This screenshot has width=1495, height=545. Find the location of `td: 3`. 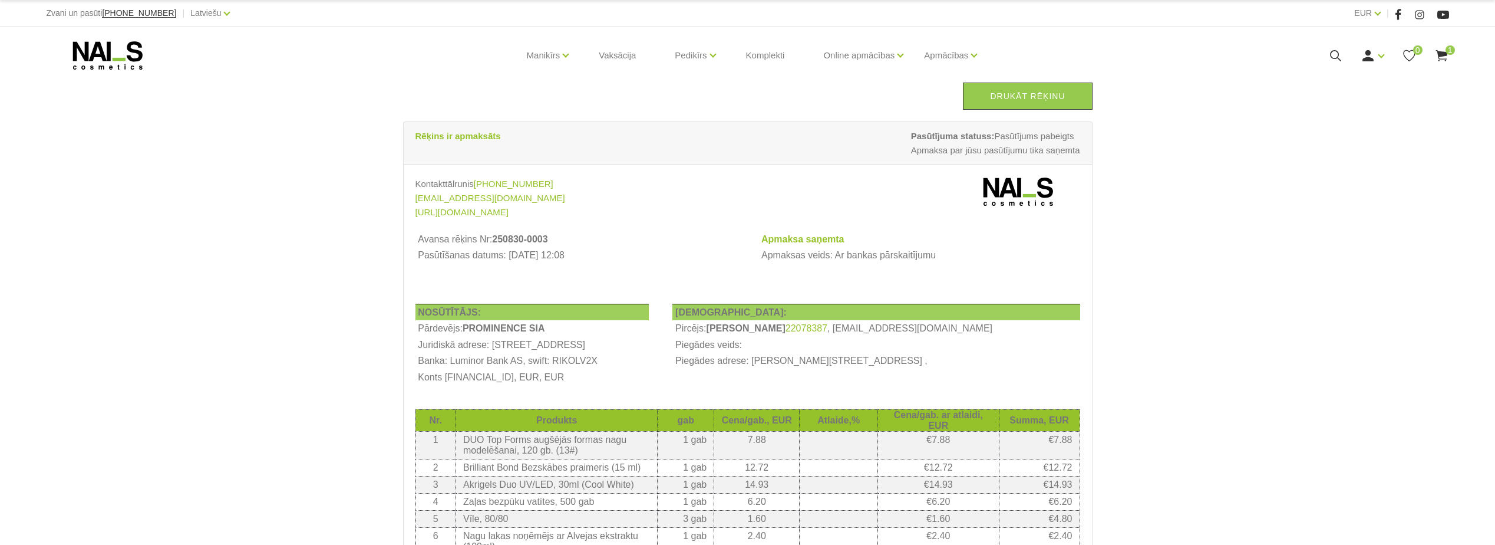

td: 3 is located at coordinates (436, 484).